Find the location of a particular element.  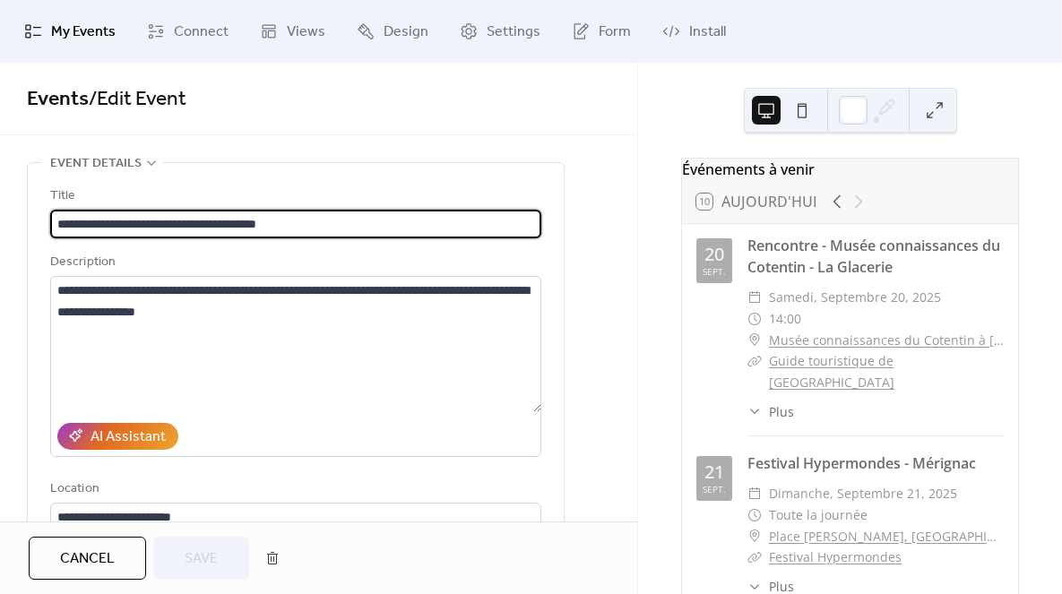

div: Title is located at coordinates (294, 196).